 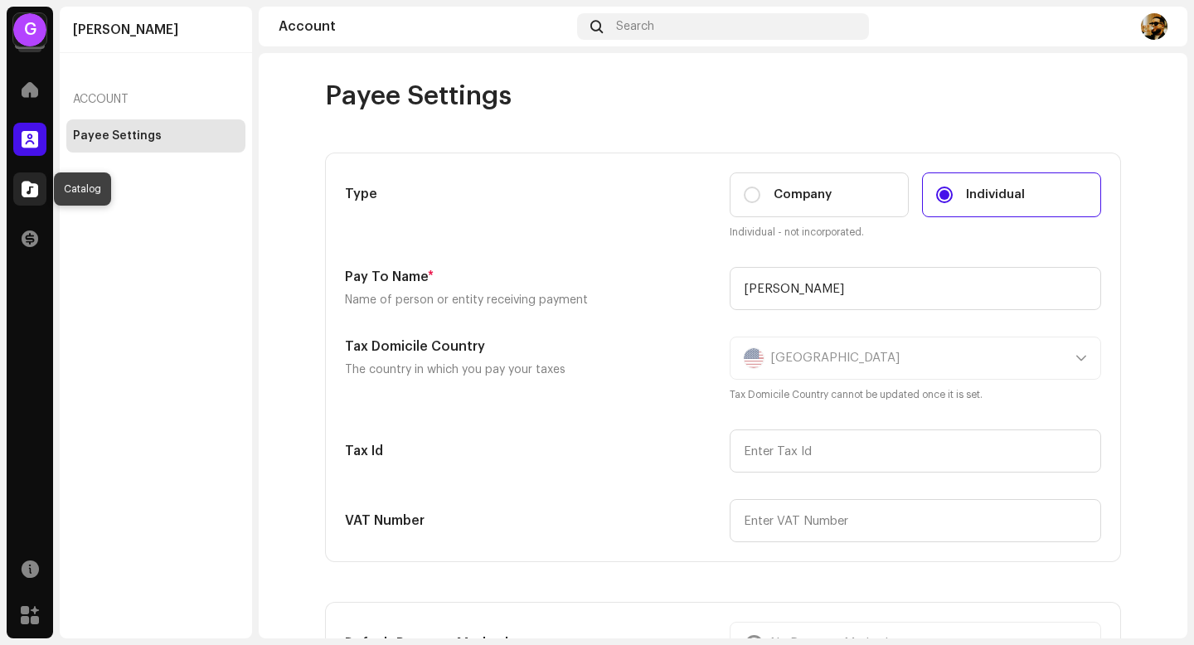 What do you see at coordinates (156, 136) in the screenshot?
I see `re-m-nav-item: Payee Settings` at bounding box center [156, 136].